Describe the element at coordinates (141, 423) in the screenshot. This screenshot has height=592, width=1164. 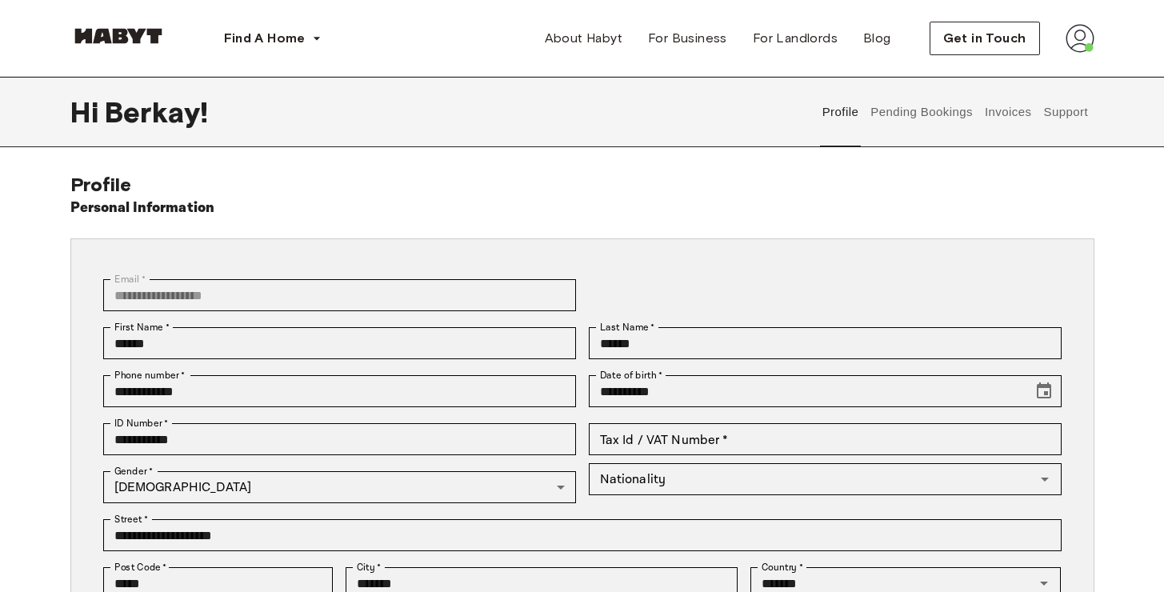
I see `label: ID Number` at that location.